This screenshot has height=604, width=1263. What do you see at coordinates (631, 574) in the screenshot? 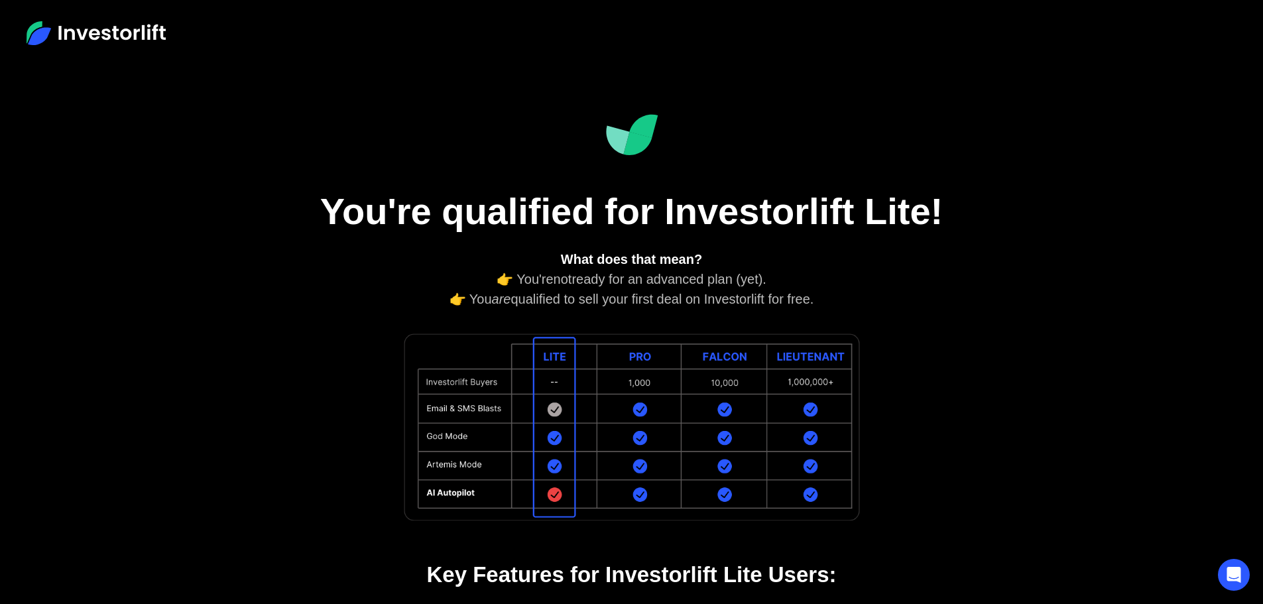
I see `strong: Key Features for Investorlift Lite Users:` at bounding box center [631, 574].